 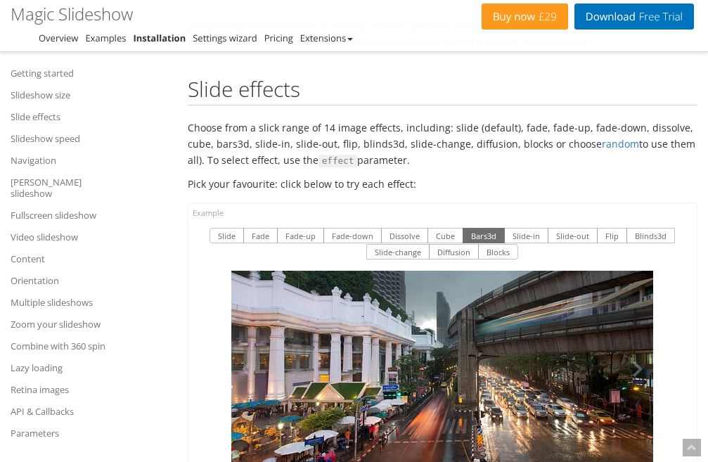 I want to click on p: Pick your favourite: click below to try each effect:, so click(x=443, y=184).